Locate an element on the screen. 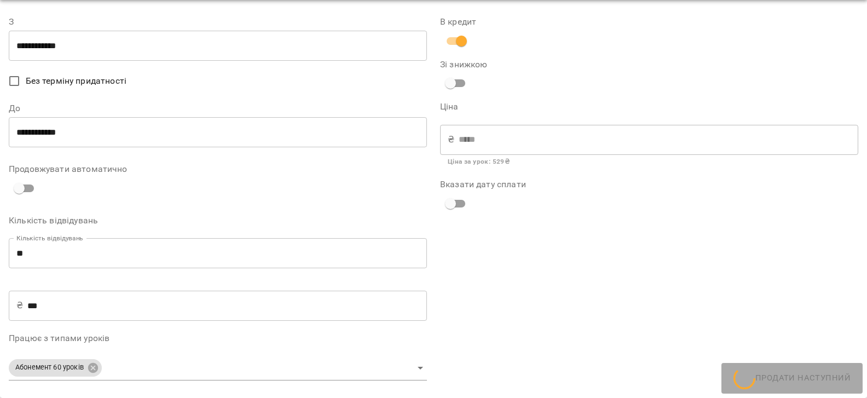 The height and width of the screenshot is (398, 867). label: Вказати дату сплати is located at coordinates (649, 184).